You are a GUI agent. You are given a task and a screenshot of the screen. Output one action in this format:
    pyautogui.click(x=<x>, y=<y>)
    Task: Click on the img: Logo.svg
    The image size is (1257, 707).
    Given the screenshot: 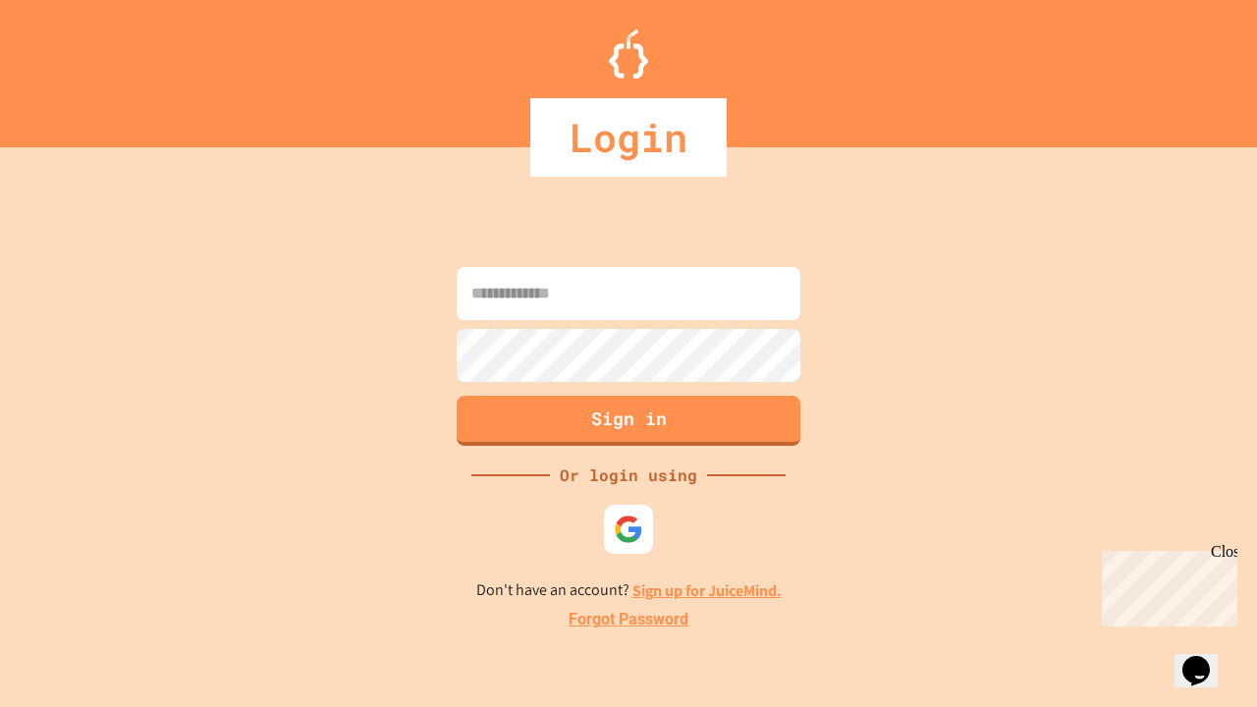 What is the action you would take?
    pyautogui.click(x=628, y=54)
    